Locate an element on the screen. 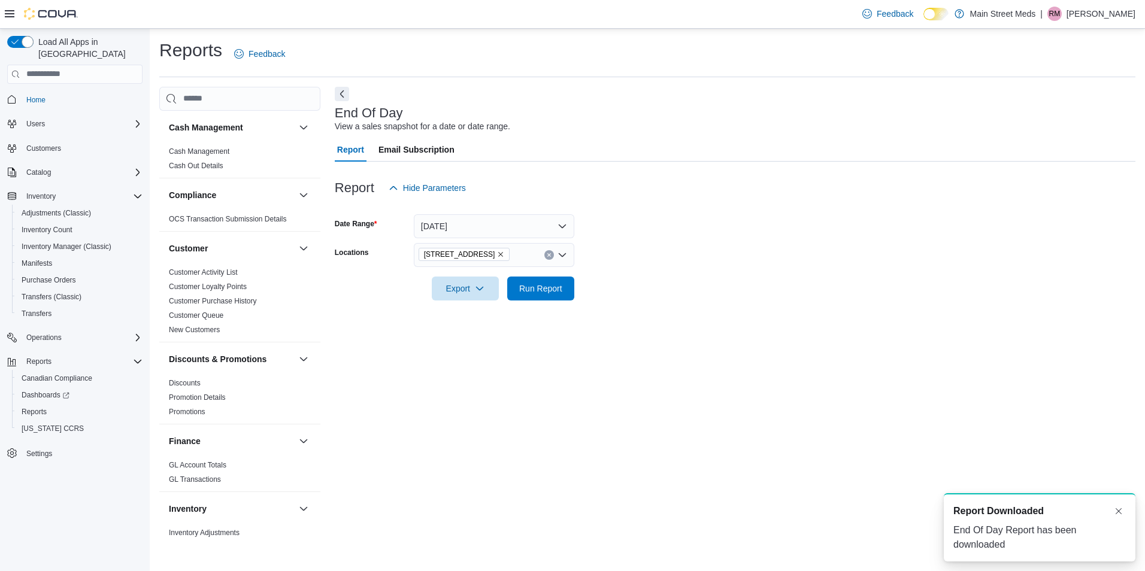 The image size is (1145, 571). button: Transfers (Classic) is located at coordinates (80, 297).